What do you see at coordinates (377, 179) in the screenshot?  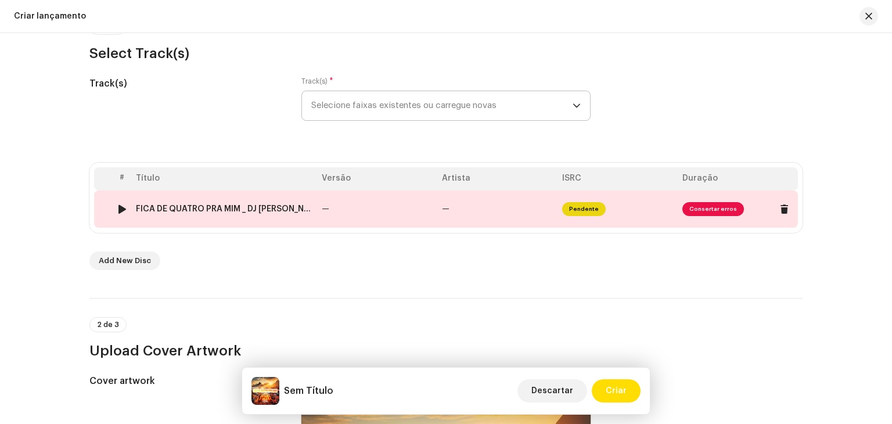 I see `th: Versão` at bounding box center [377, 179].